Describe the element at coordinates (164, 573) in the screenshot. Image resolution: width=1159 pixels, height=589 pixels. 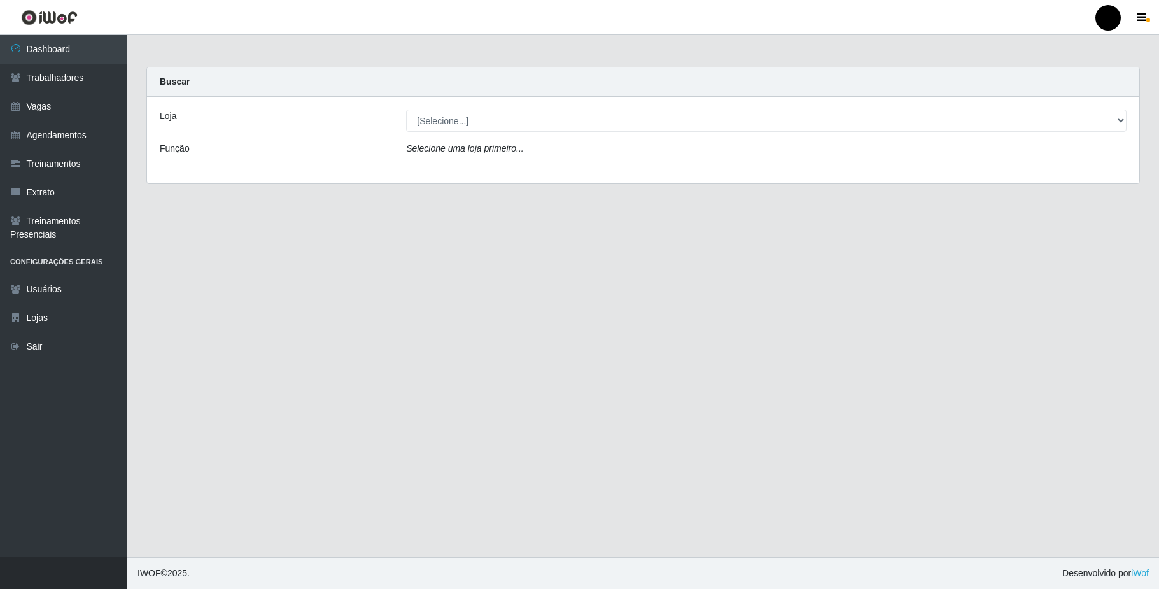
I see `span: © 2025 .` at that location.